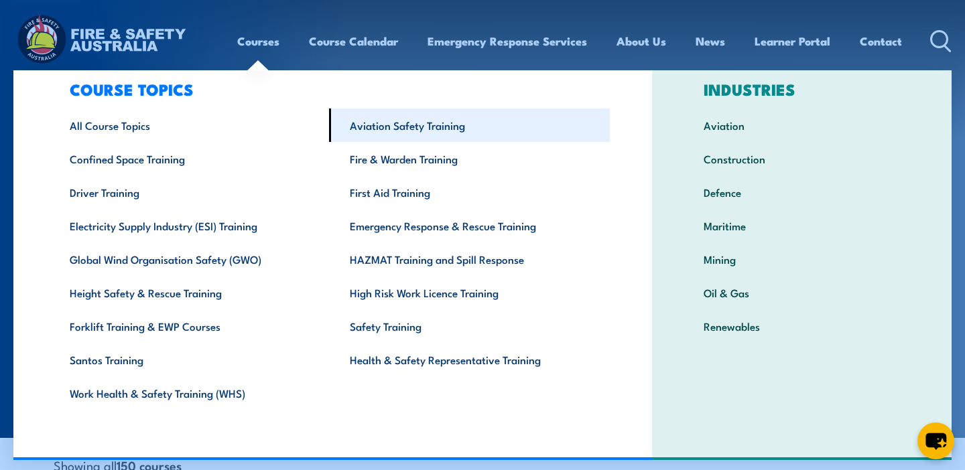 This screenshot has width=965, height=470. Describe the element at coordinates (469, 360) in the screenshot. I see `a: Health & Safety Representative Training` at that location.